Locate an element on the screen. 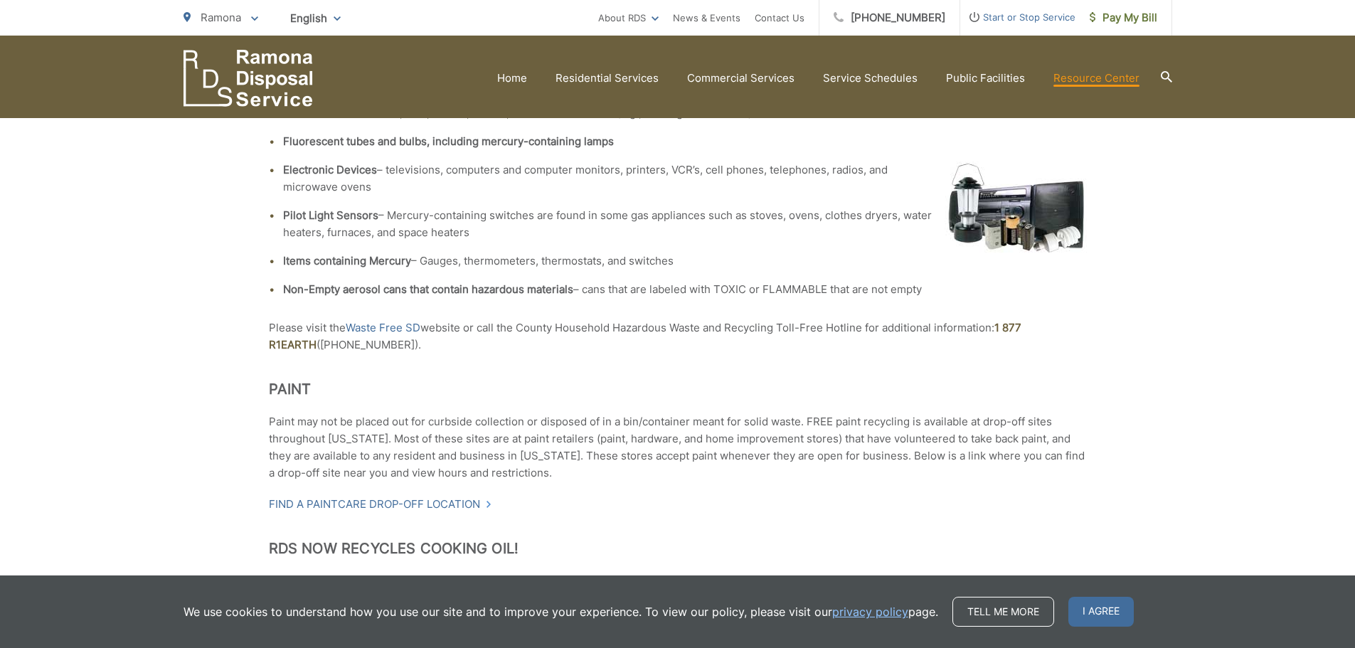  a: Service Schedules is located at coordinates (870, 78).